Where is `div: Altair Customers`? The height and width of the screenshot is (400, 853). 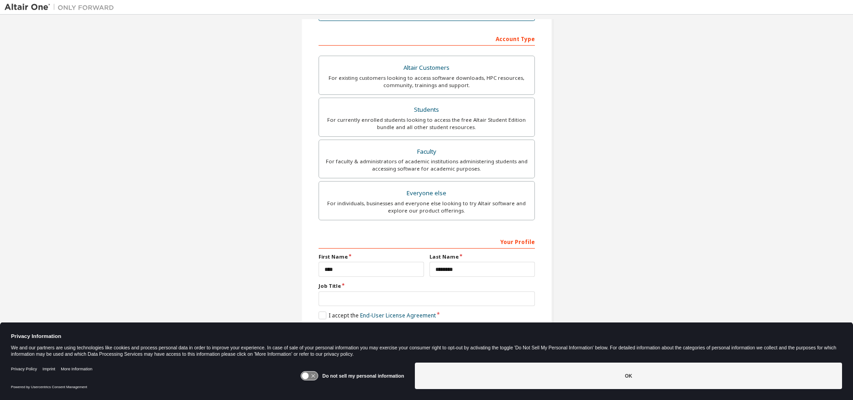 div: Altair Customers is located at coordinates (427, 68).